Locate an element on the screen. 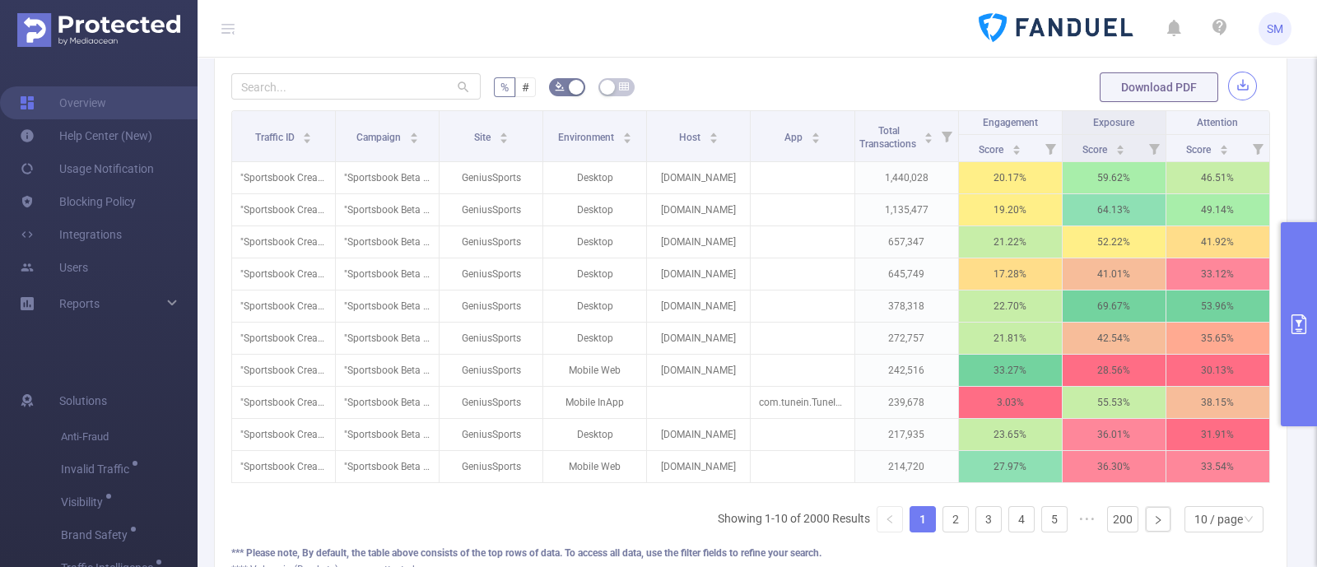 The width and height of the screenshot is (1317, 567). p: 49.14 % is located at coordinates (1217, 210).